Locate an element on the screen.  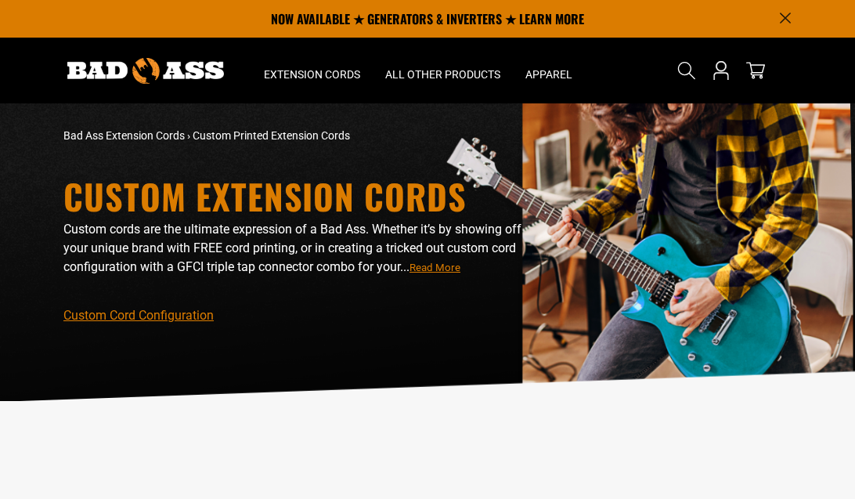
span: Read More is located at coordinates (434, 267).